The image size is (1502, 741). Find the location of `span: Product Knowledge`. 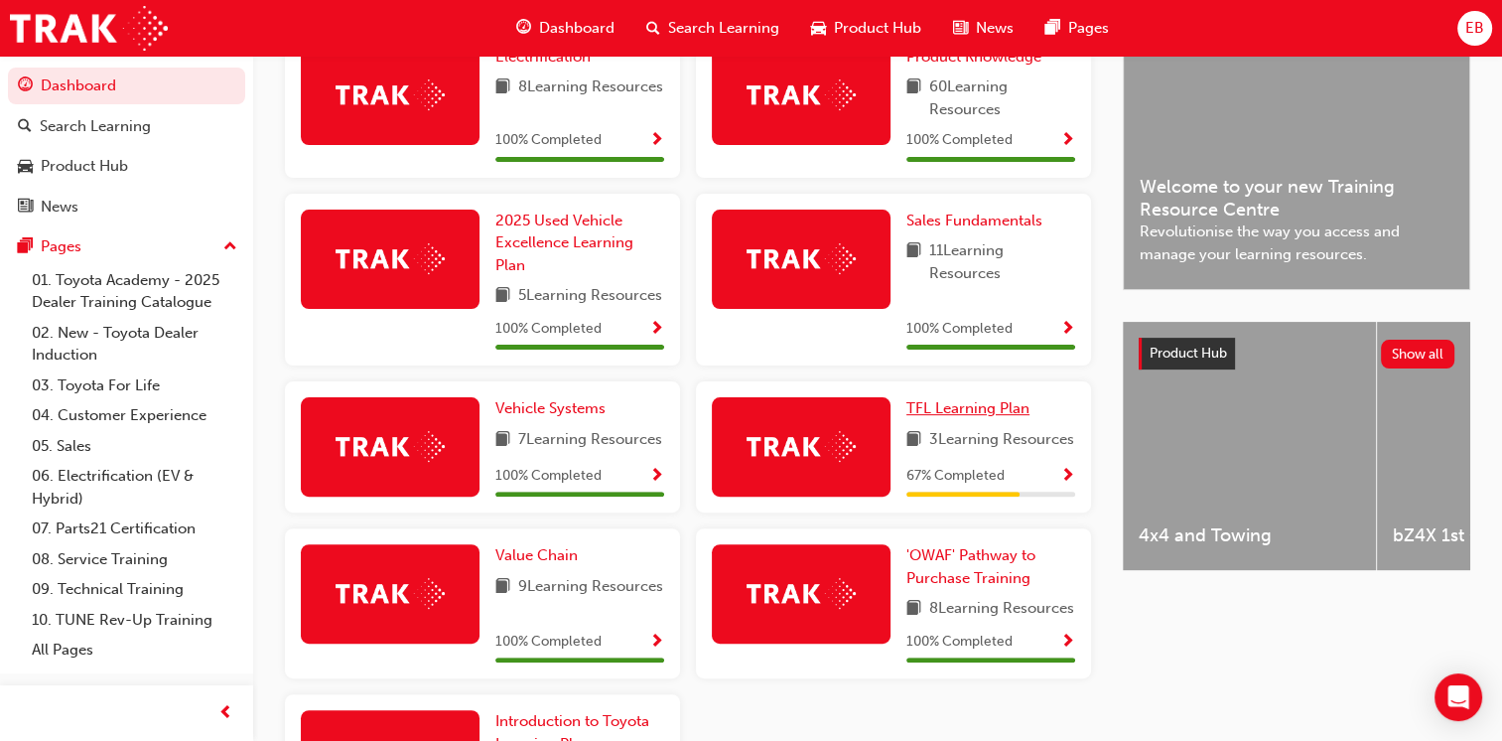

span: Product Knowledge is located at coordinates (974, 57).